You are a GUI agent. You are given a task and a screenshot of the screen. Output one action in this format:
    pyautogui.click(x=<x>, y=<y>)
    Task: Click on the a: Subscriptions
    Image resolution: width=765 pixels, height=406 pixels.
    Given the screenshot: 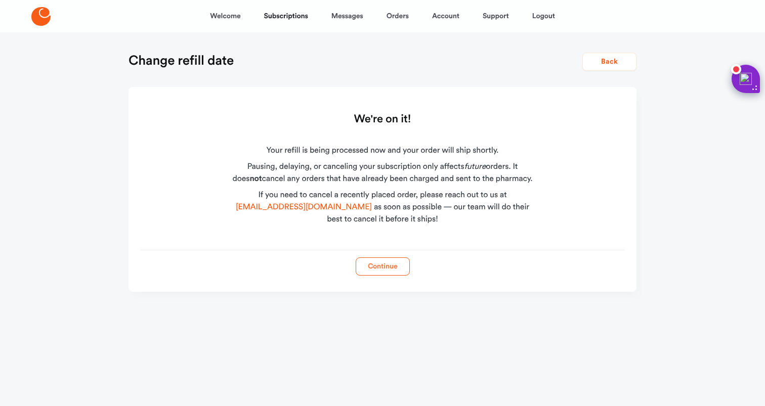 What is the action you would take?
    pyautogui.click(x=286, y=16)
    